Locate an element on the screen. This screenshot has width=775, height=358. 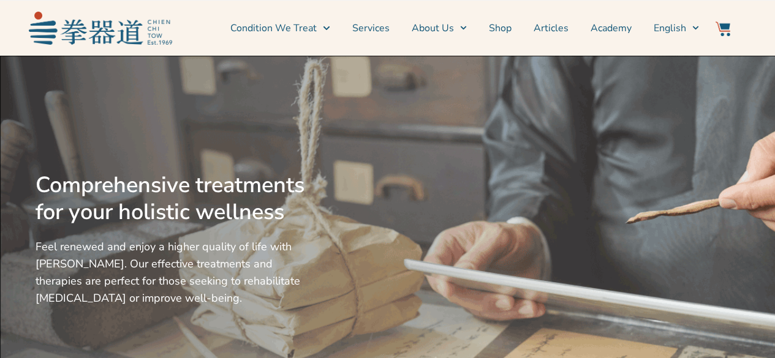
a: Condition We Treat is located at coordinates (280, 28).